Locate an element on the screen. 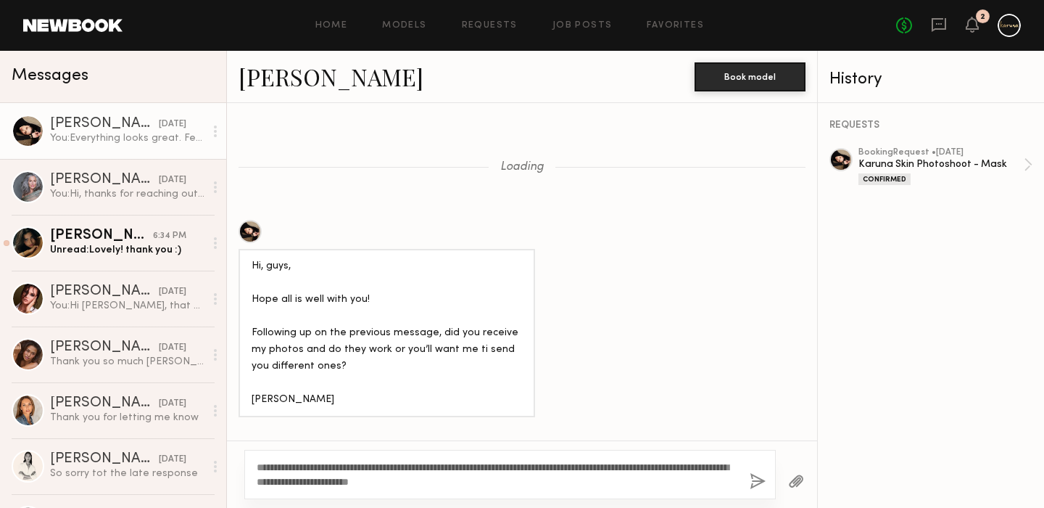 The width and height of the screenshot is (1044, 508). div: Unread: Lovely! thank you :) is located at coordinates (127, 249).